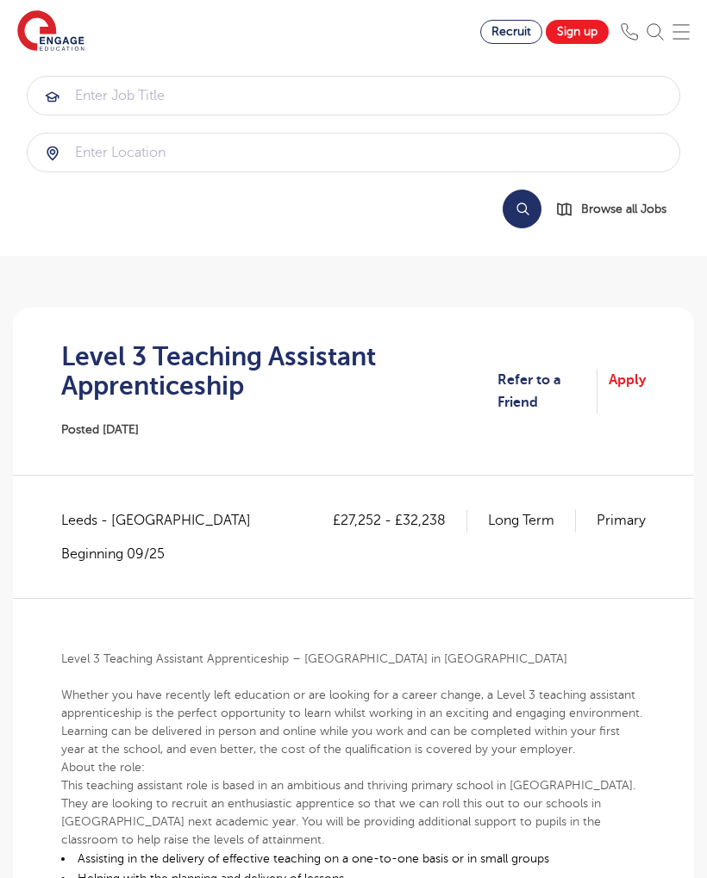 The height and width of the screenshot is (878, 707). Describe the element at coordinates (576, 32) in the screenshot. I see `a: Sign up` at that location.